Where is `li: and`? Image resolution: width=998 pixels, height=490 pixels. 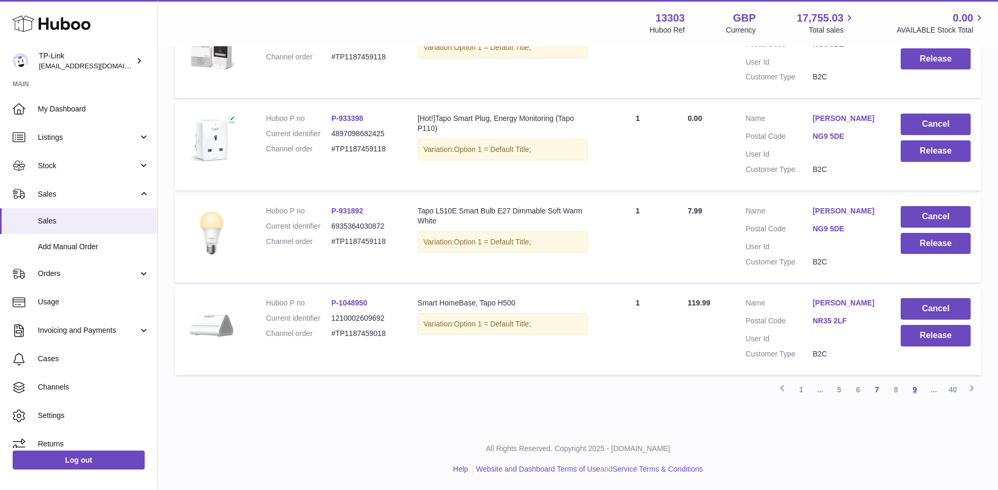 li: and is located at coordinates (587, 469).